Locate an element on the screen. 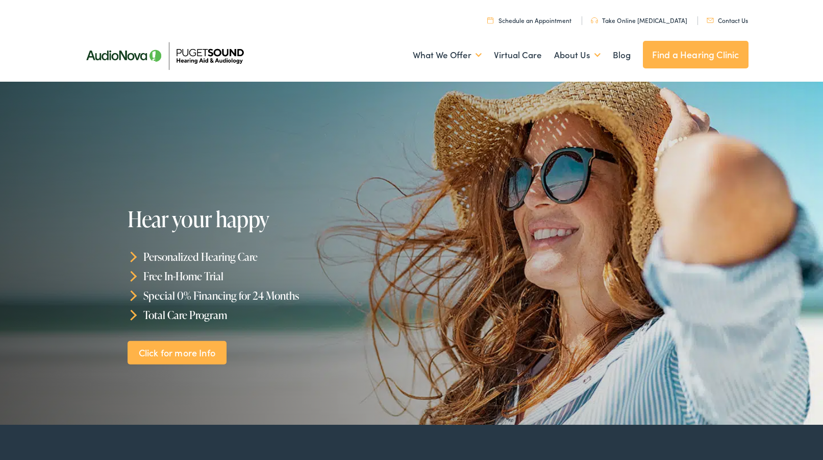 This screenshot has width=823, height=460. a: Virtual Care is located at coordinates (518, 55).